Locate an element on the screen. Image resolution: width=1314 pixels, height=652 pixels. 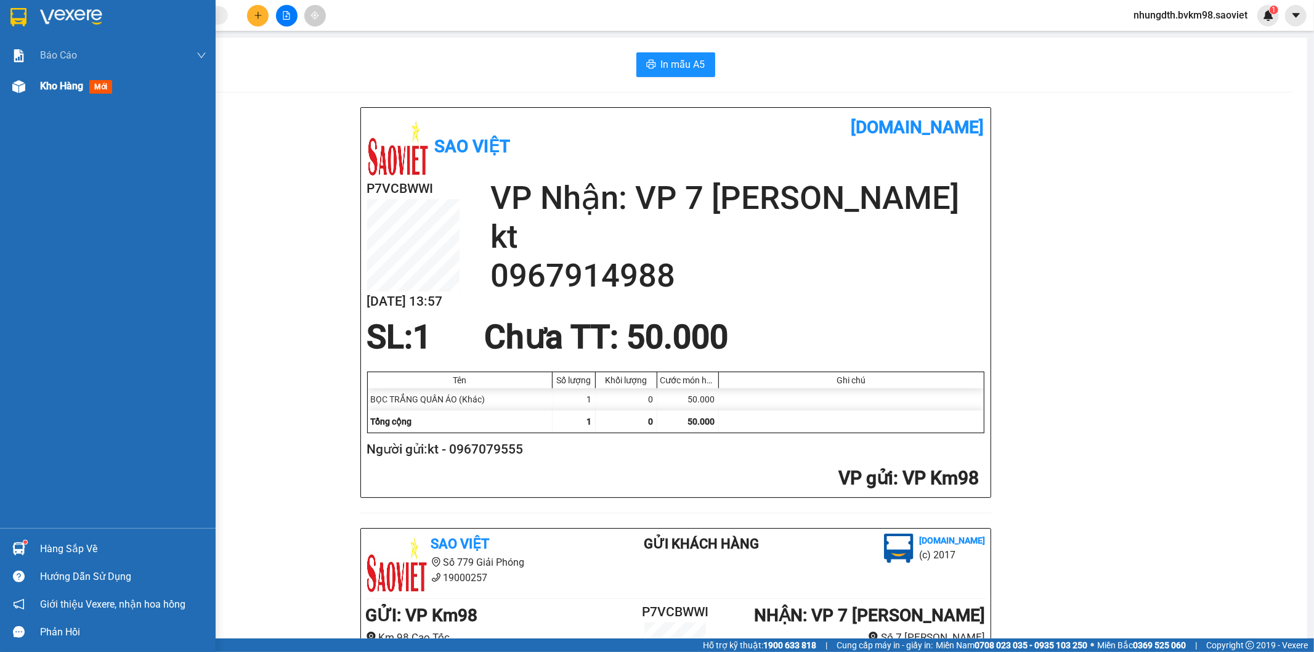
button: printerIn mẫu A5 is located at coordinates (676, 65).